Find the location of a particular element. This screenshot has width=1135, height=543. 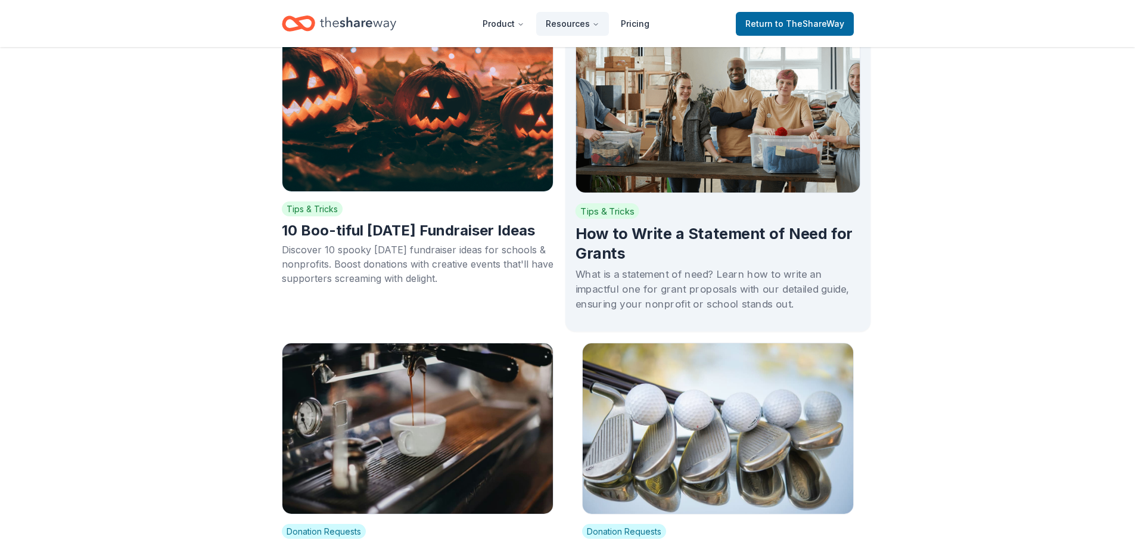

a: Home is located at coordinates (339, 23).